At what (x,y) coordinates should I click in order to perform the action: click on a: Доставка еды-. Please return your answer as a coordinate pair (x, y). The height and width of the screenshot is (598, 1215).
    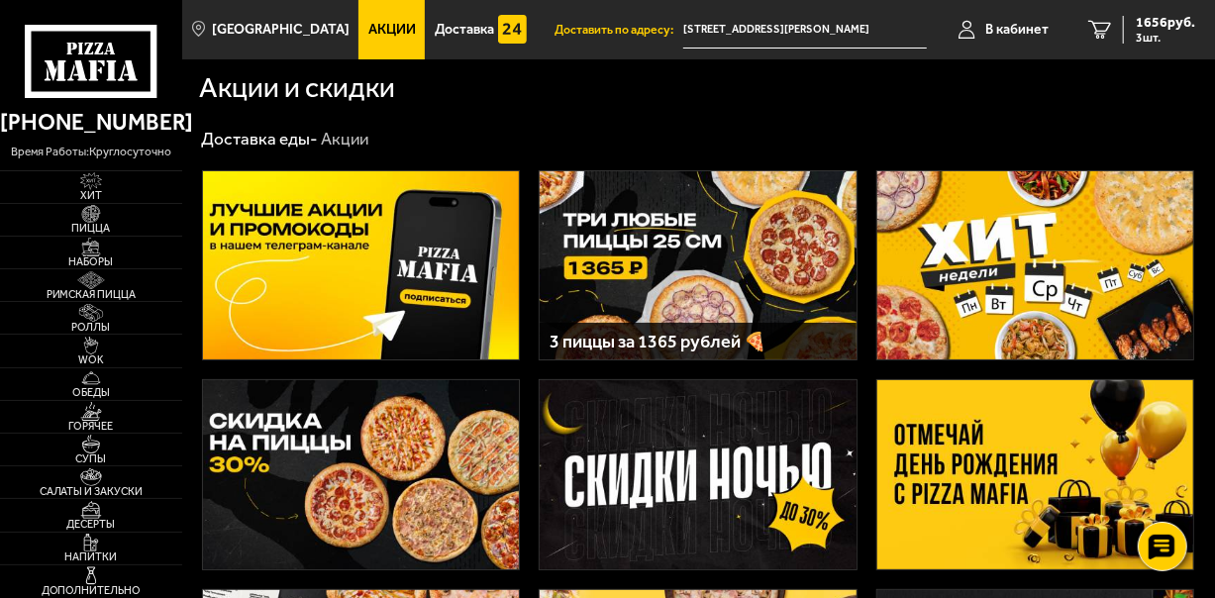
    Looking at the image, I should click on (260, 139).